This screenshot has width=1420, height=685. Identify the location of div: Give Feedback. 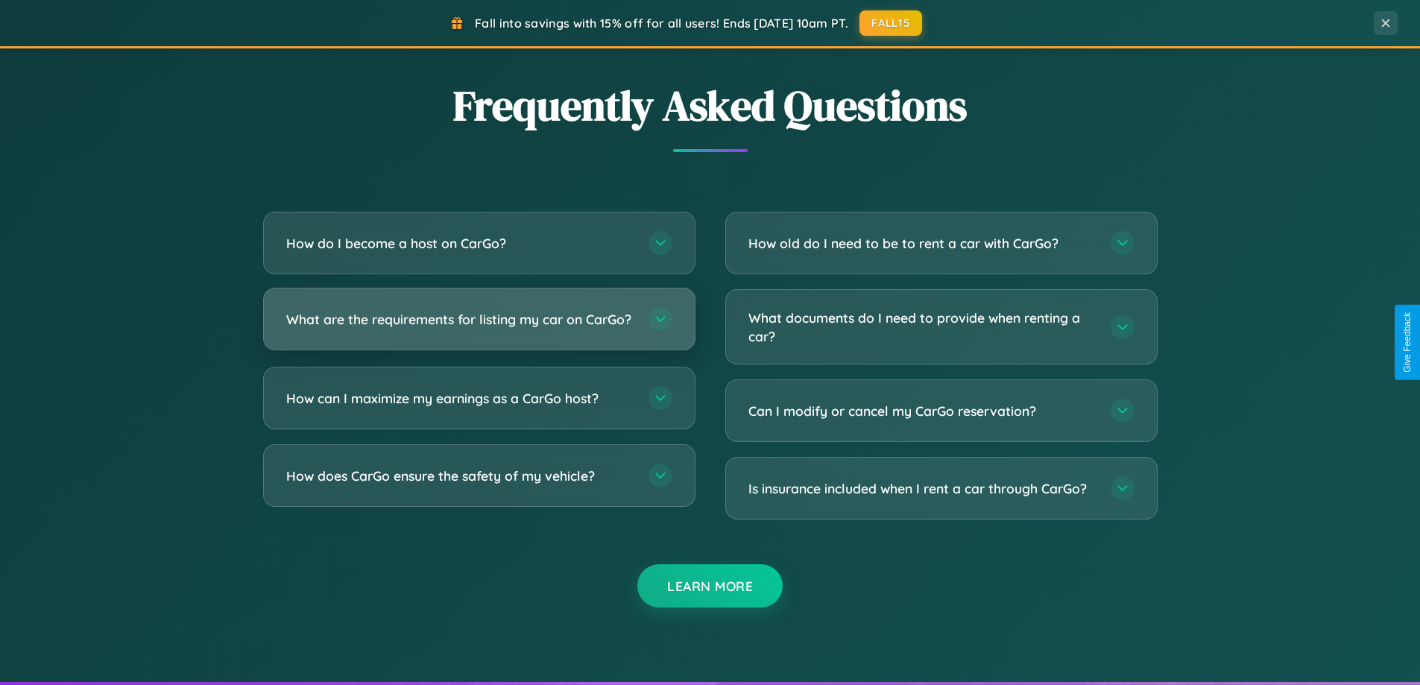
(1407, 342).